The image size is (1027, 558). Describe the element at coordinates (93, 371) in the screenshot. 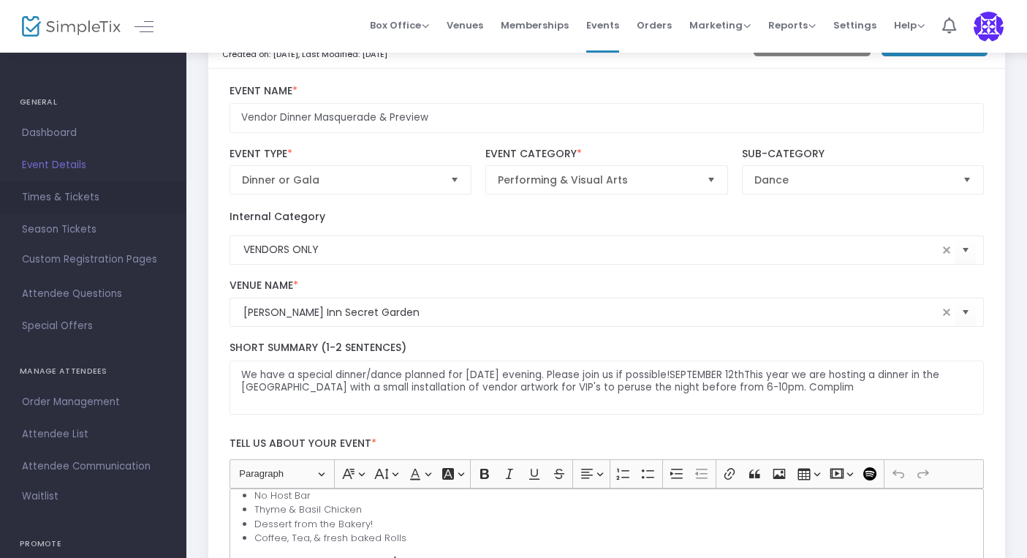

I see `h4: MANAGE ATTENDEES` at that location.